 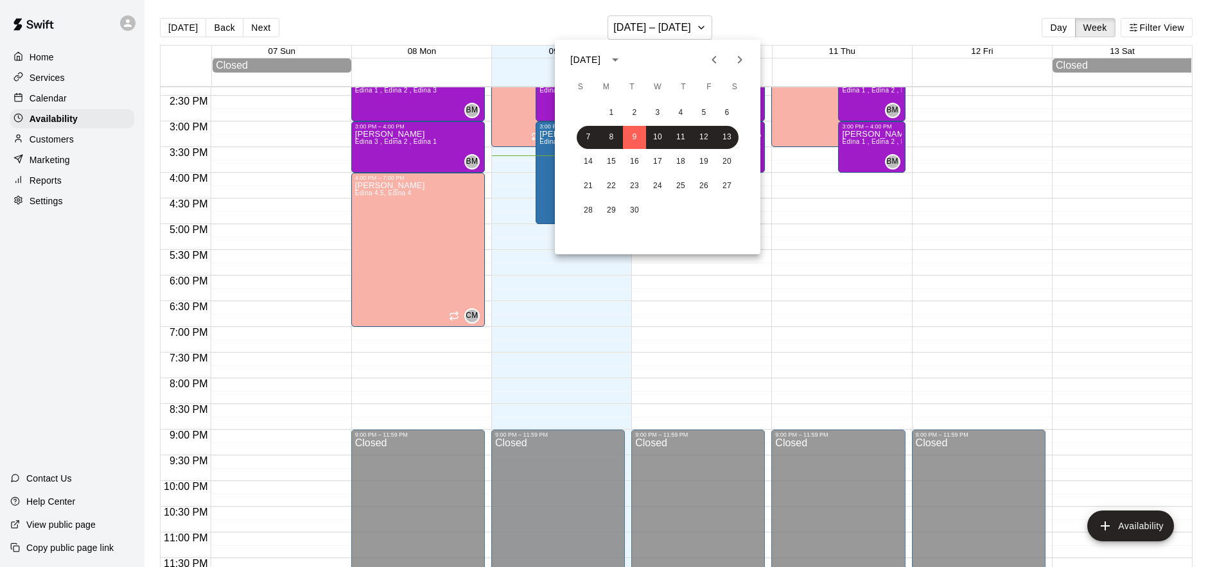 What do you see at coordinates (735, 87) in the screenshot?
I see `span: Saturday` at bounding box center [735, 87].